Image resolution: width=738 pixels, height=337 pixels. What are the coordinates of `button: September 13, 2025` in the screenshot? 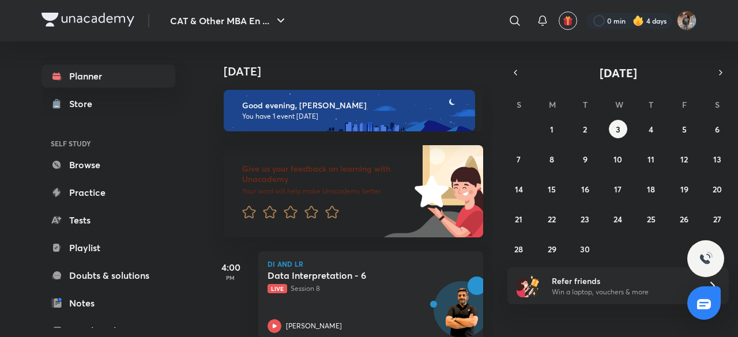 It's located at (717, 159).